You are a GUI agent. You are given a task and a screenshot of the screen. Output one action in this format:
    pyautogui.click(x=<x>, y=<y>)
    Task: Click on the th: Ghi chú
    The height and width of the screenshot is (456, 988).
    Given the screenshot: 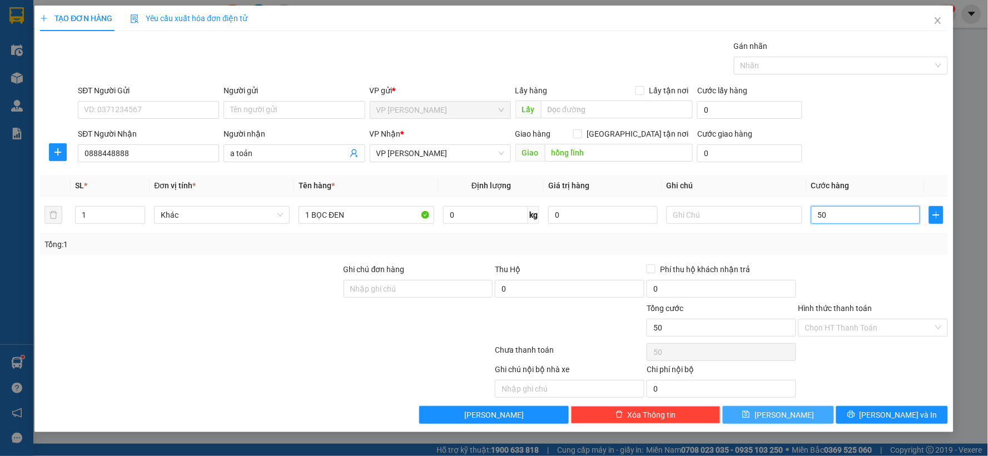 What is the action you would take?
    pyautogui.click(x=734, y=186)
    